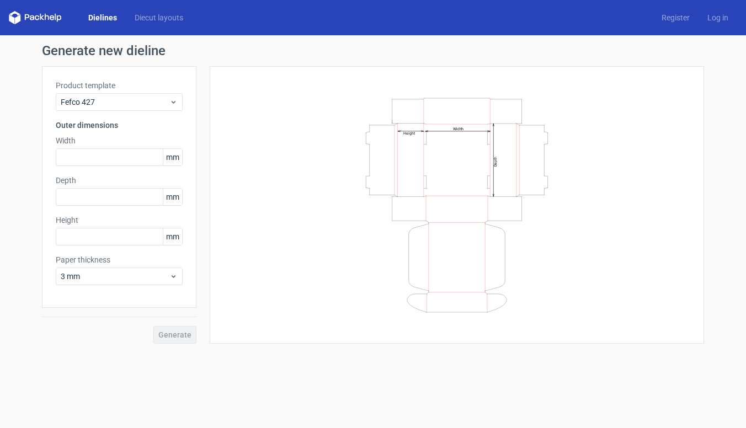  I want to click on text: Depth, so click(495, 161).